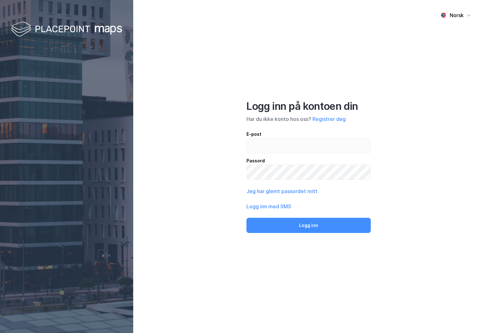  I want to click on button: Logg inn med SMS, so click(268, 207).